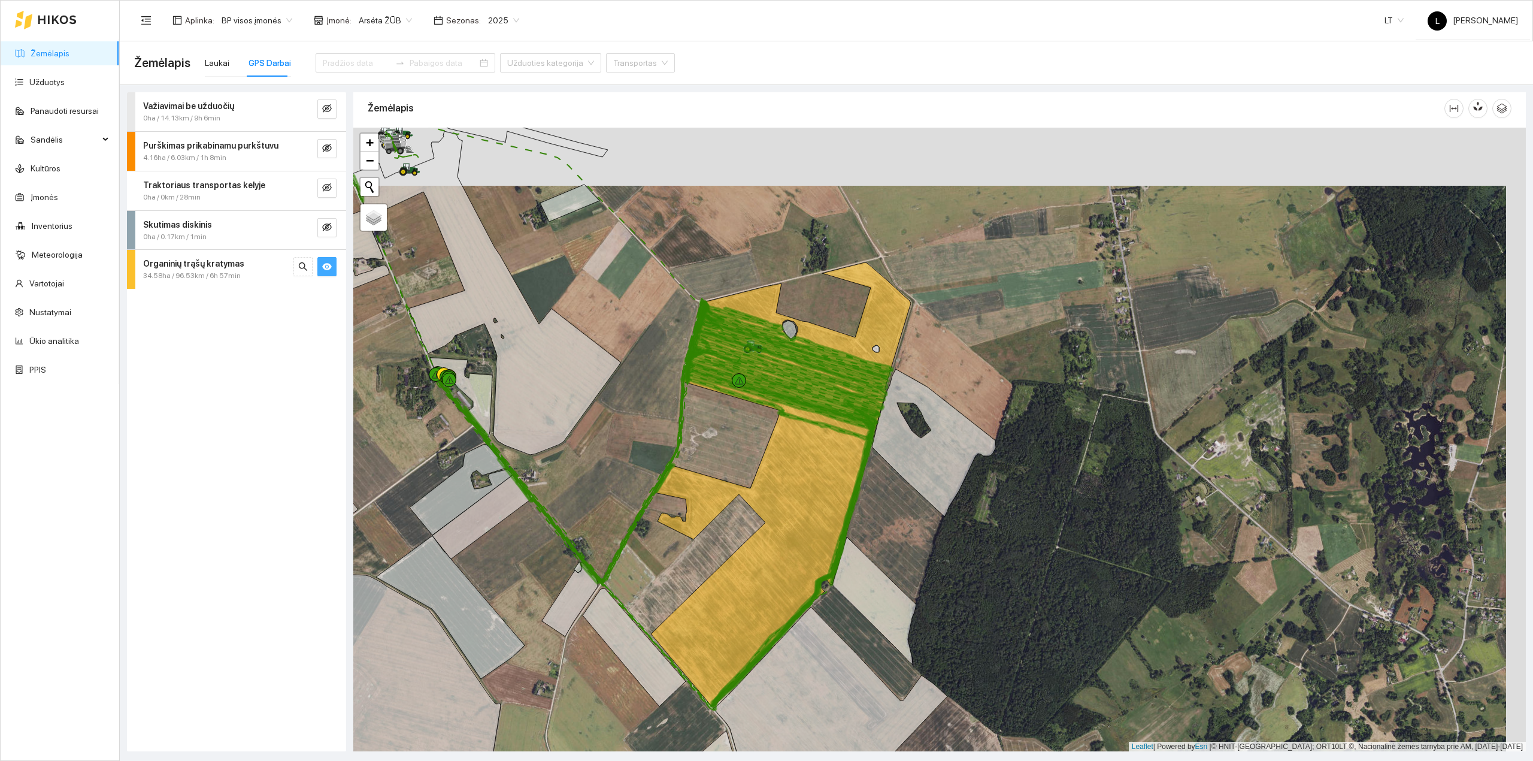 This screenshot has height=761, width=1533. Describe the element at coordinates (47, 82) in the screenshot. I see `a: Užduotys` at that location.